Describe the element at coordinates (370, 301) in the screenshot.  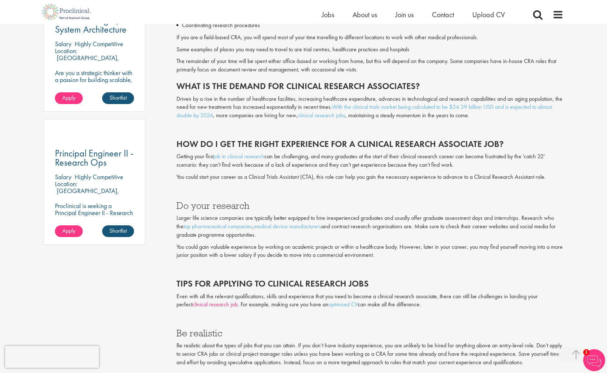
I see `p: Even with all the relevant qualifications, skills and experience that you need to become a clinic...` at that location.